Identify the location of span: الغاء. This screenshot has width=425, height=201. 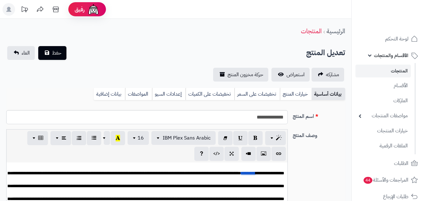
(26, 53).